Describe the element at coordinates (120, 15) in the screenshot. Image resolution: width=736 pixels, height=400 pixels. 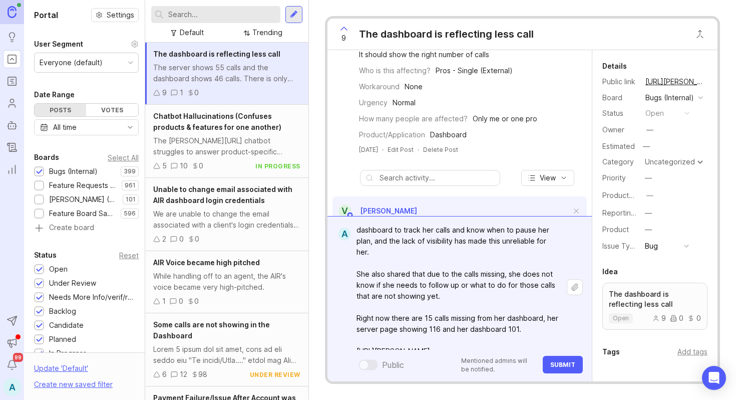
I see `span: Settings` at that location.